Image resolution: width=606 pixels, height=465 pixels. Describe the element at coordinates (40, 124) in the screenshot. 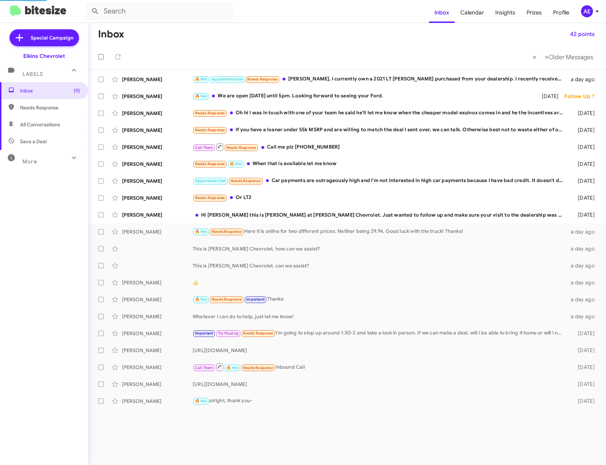

I see `span: All Conversations` at that location.